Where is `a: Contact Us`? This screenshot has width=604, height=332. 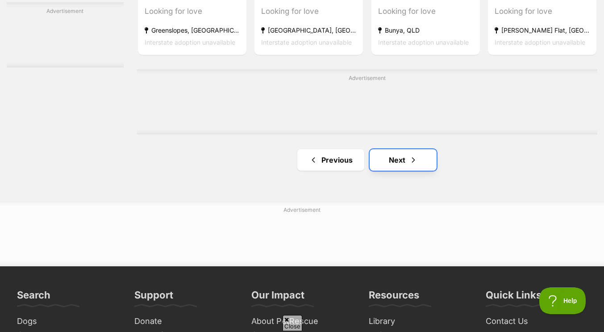 a: Contact Us is located at coordinates (536, 321).